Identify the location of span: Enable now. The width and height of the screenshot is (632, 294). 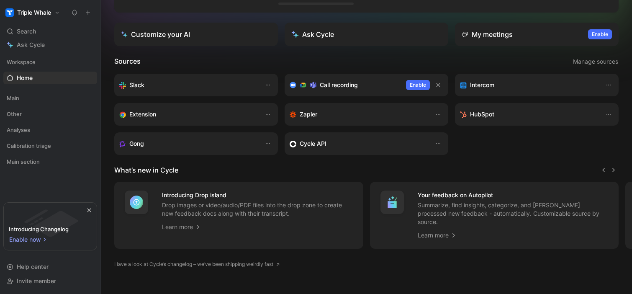
(26, 239).